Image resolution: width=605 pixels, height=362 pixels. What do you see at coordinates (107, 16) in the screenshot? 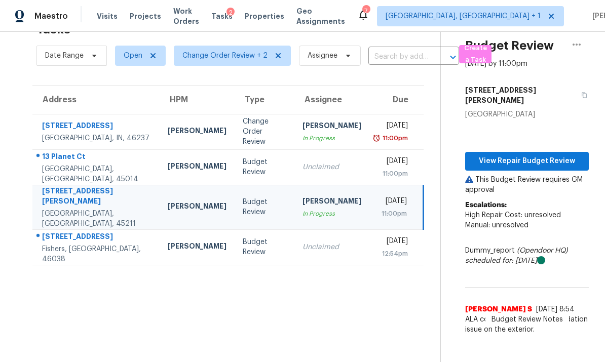
I see `span: Visits` at bounding box center [107, 16].